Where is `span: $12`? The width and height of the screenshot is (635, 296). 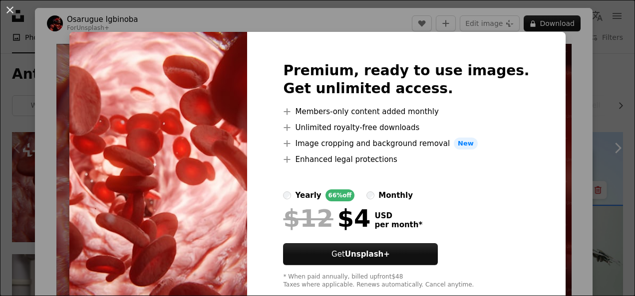 span: $12 is located at coordinates (308, 219).